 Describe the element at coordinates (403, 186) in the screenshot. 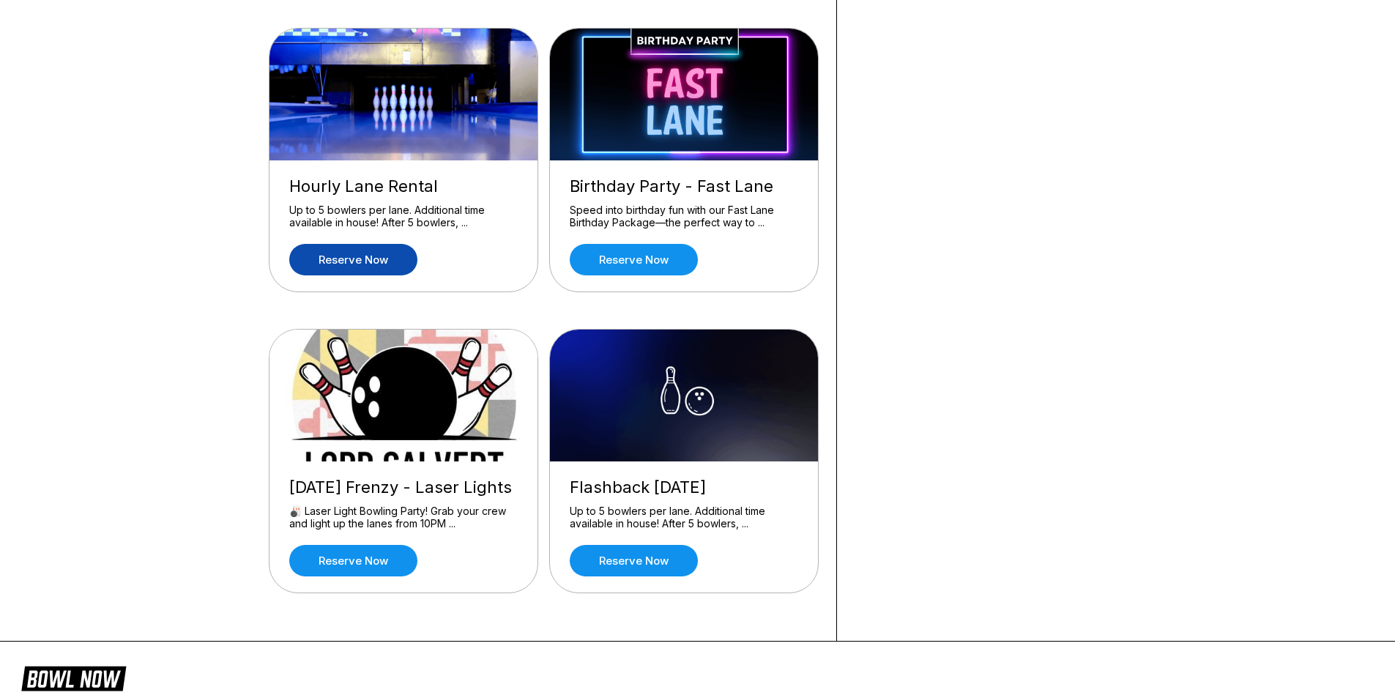

I see `div: Hourly Lane Rental` at that location.